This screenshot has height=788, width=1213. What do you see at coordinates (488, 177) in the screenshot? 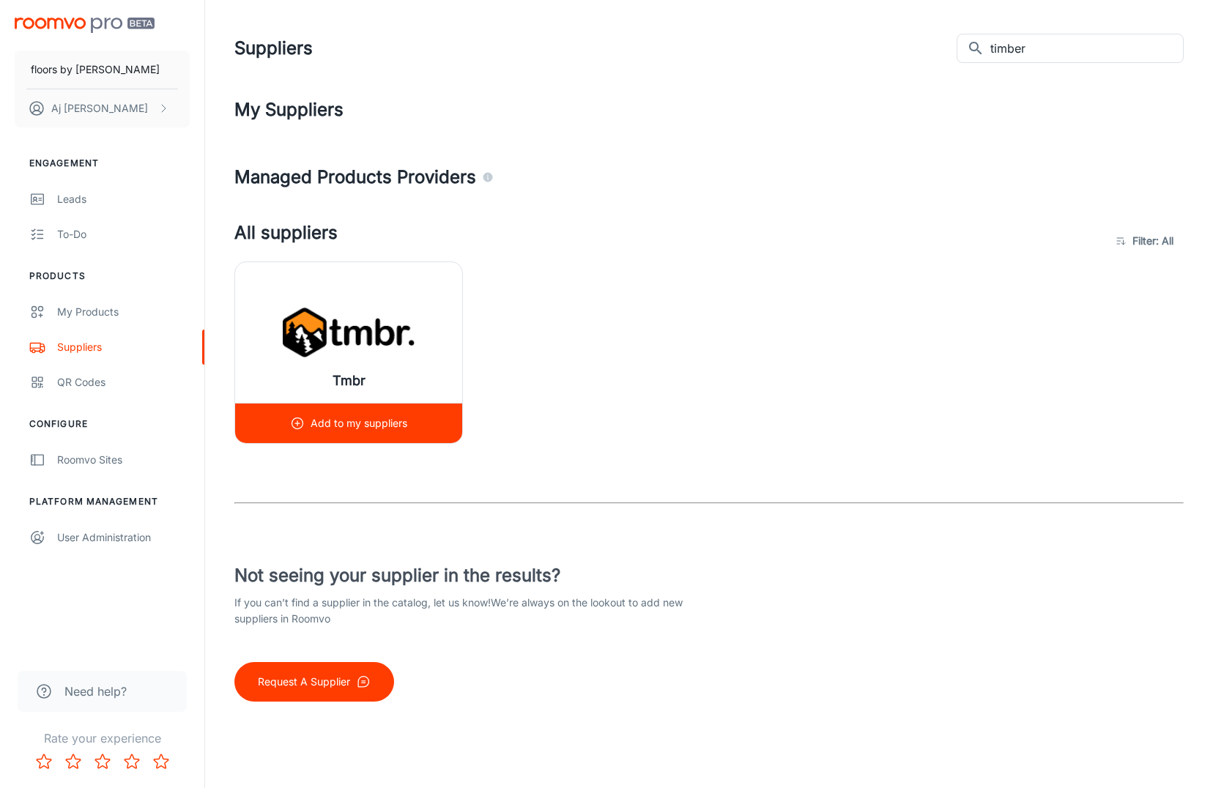
I see `div: Agencies and suppliers who work with us to automatically identify the specific products you carry` at bounding box center [488, 177].